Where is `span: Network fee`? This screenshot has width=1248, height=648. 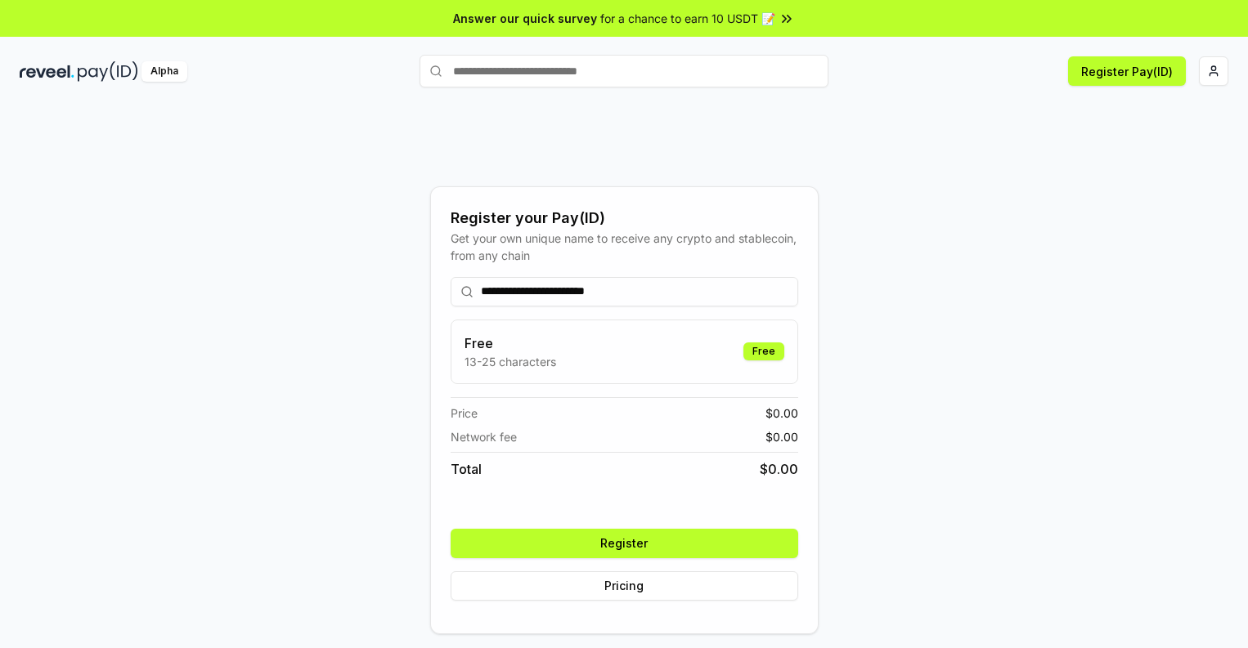
span: Network fee is located at coordinates (483, 437).